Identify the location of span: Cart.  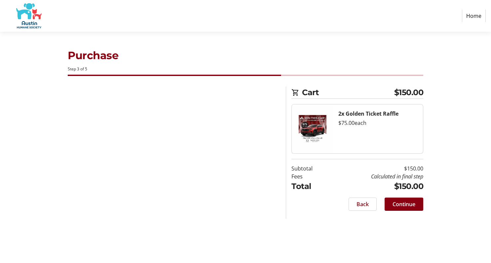
(348, 93).